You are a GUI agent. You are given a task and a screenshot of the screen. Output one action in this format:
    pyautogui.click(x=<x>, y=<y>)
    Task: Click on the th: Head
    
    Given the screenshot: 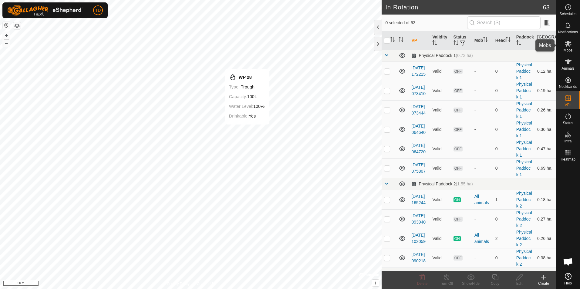 What is the action you would take?
    pyautogui.click(x=503, y=41)
    